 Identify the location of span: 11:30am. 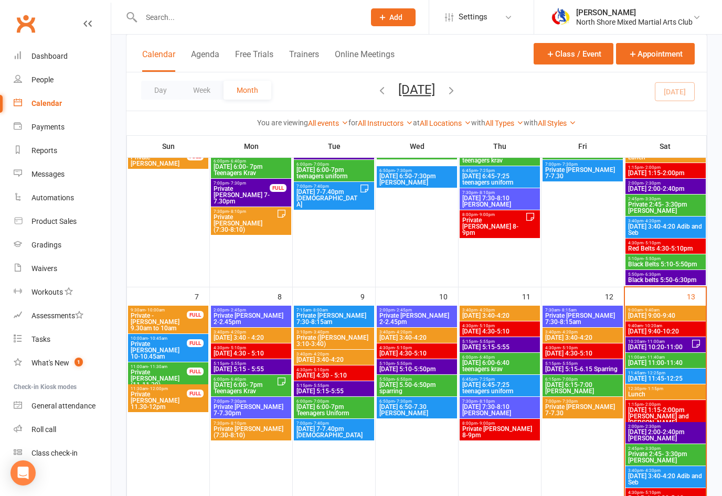
(158, 389).